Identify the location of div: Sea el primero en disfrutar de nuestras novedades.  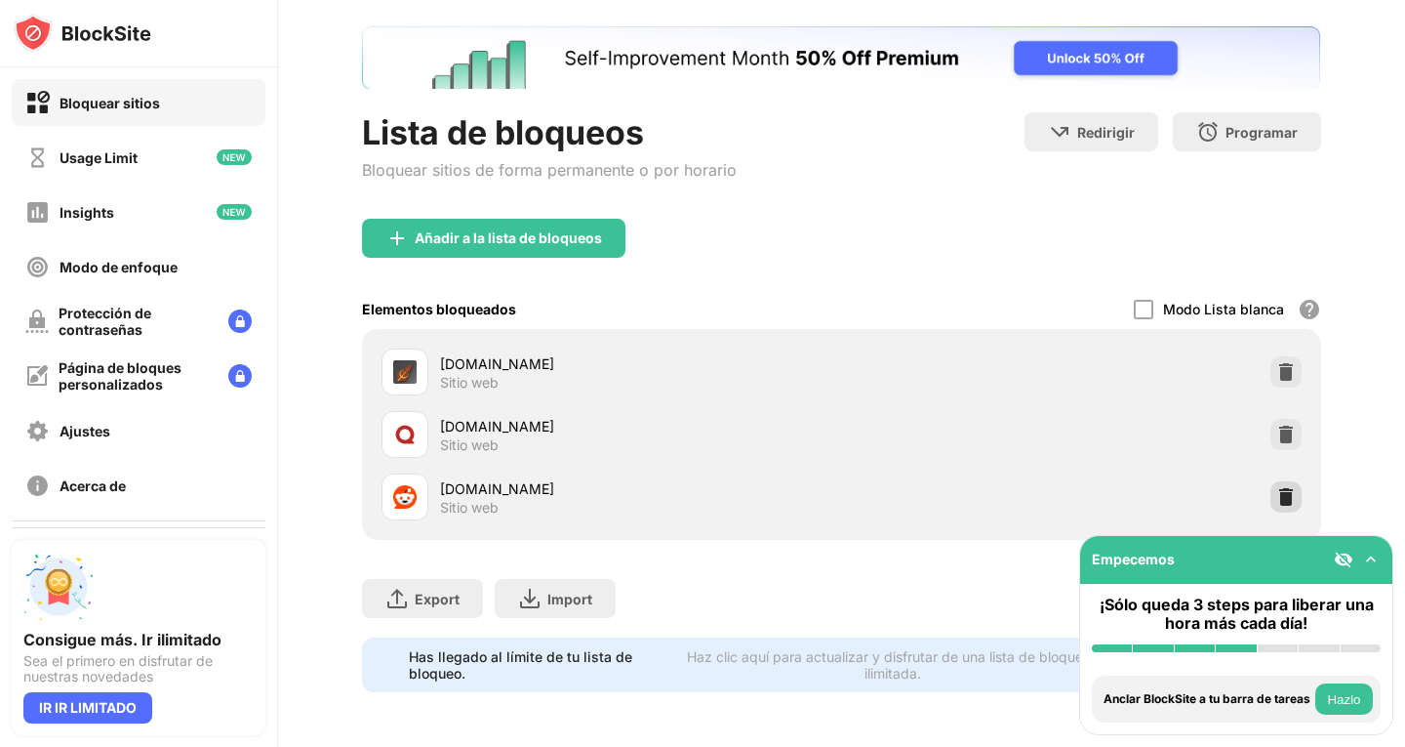
(139, 669).